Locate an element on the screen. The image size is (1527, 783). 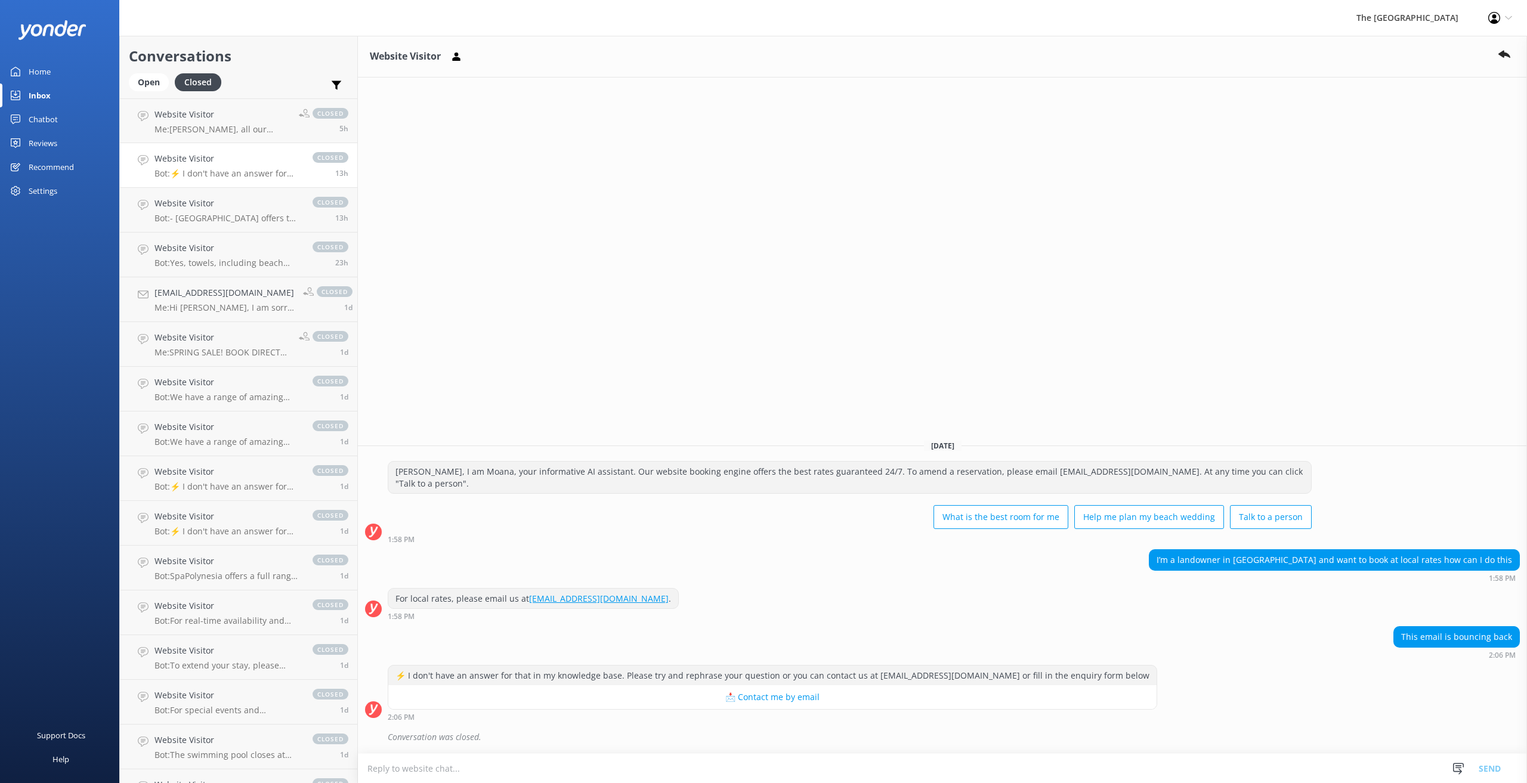
span: Oct 08 2025 10:39pm (UTC -10:00) Pacific/Honolulu is located at coordinates (344, 531).